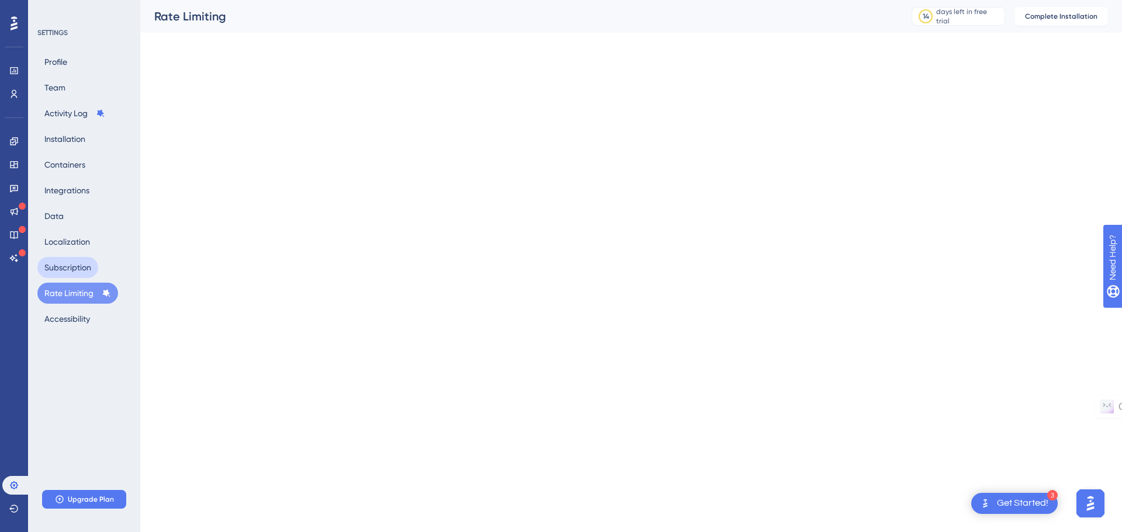 This screenshot has width=1122, height=532. Describe the element at coordinates (54, 216) in the screenshot. I see `button: Data` at that location.